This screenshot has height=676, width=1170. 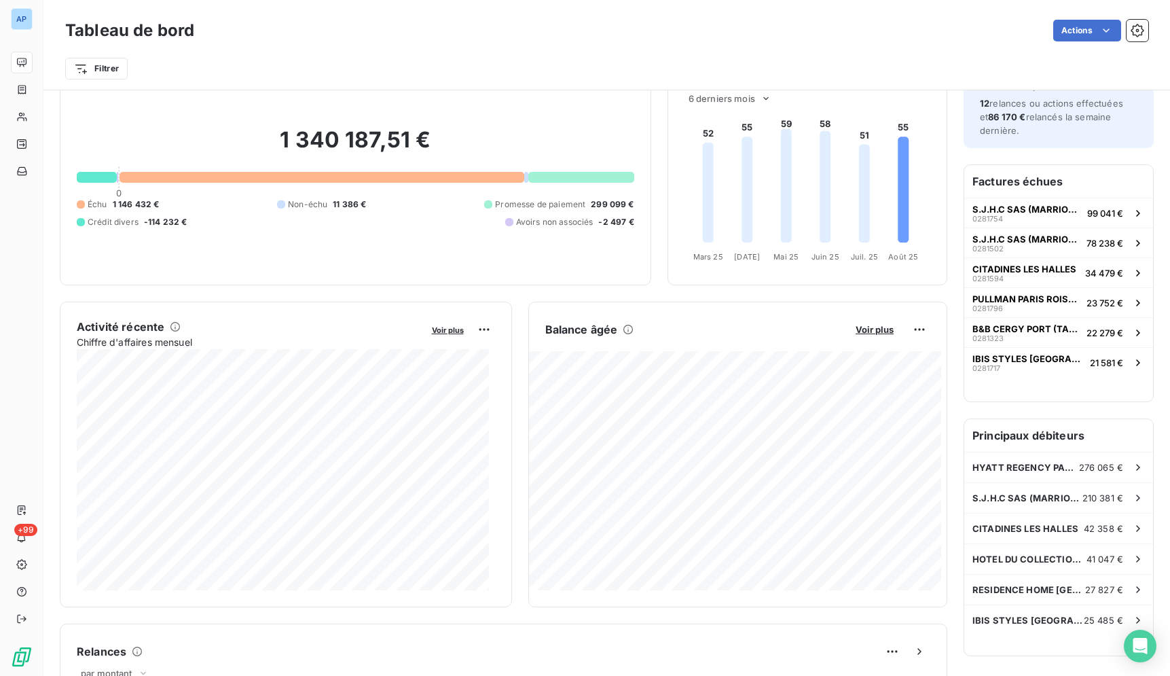 What do you see at coordinates (1106, 363) in the screenshot?
I see `span: 21 581 €` at bounding box center [1106, 363].